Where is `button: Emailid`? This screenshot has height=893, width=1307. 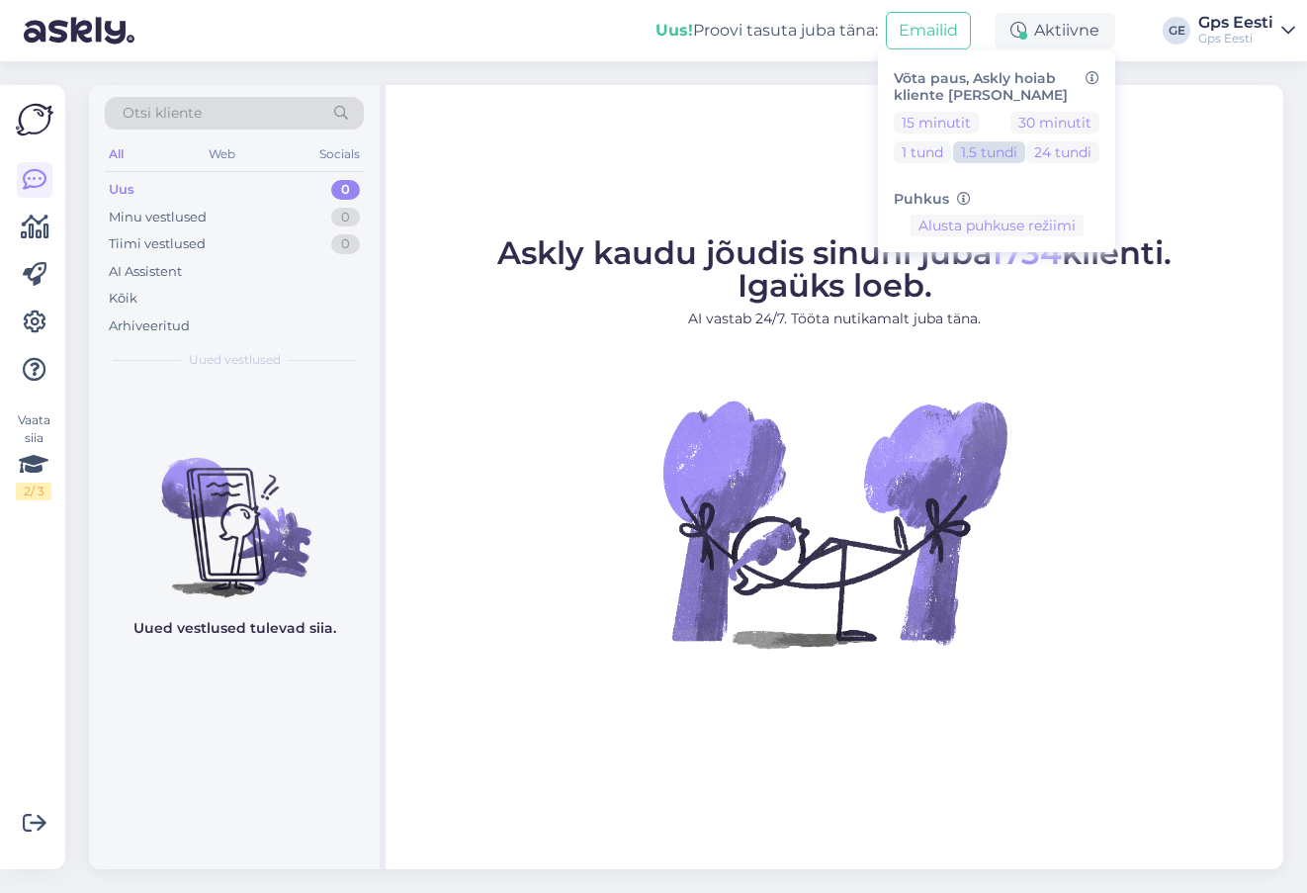
button: Emailid is located at coordinates (928, 31).